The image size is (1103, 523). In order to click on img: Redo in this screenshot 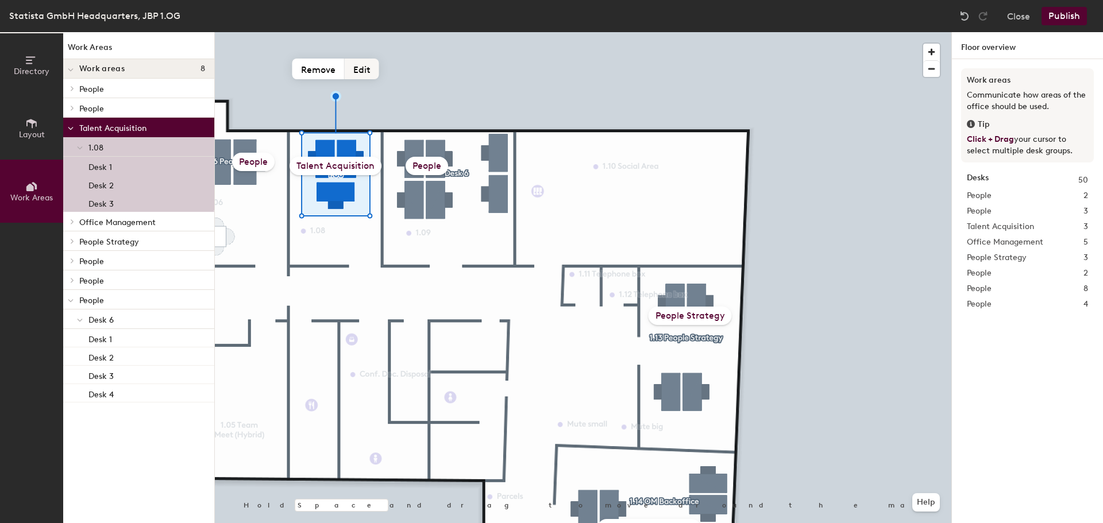, I will do `click(983, 16)`.